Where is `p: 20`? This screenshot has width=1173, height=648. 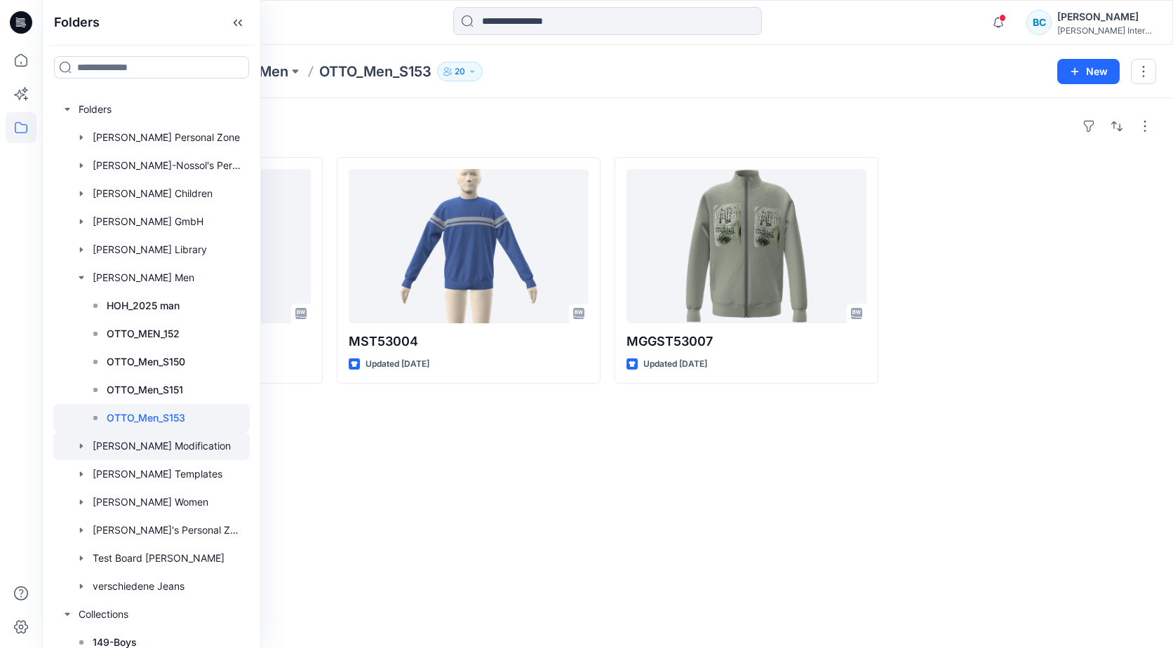 p: 20 is located at coordinates (460, 72).